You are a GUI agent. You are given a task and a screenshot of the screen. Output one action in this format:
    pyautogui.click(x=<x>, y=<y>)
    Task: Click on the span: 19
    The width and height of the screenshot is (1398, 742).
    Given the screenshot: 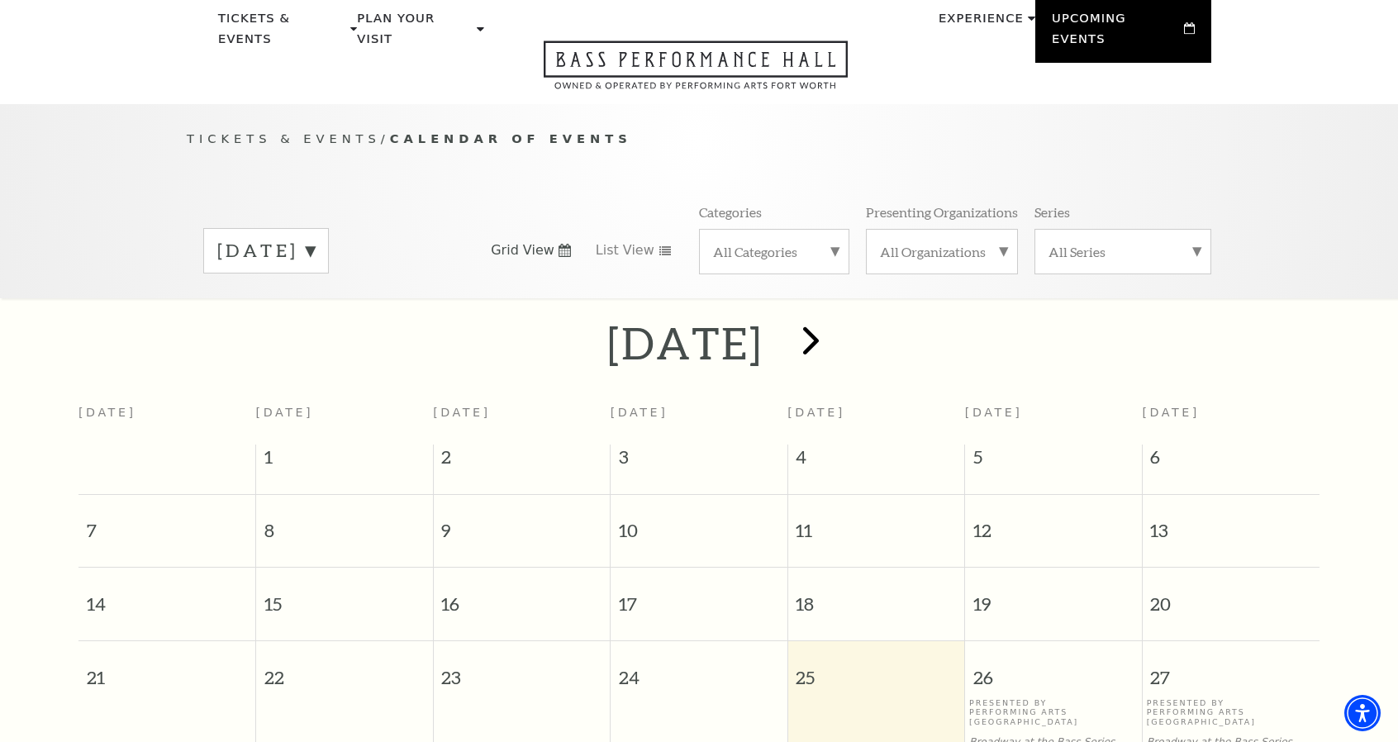 What is the action you would take?
    pyautogui.click(x=1053, y=596)
    